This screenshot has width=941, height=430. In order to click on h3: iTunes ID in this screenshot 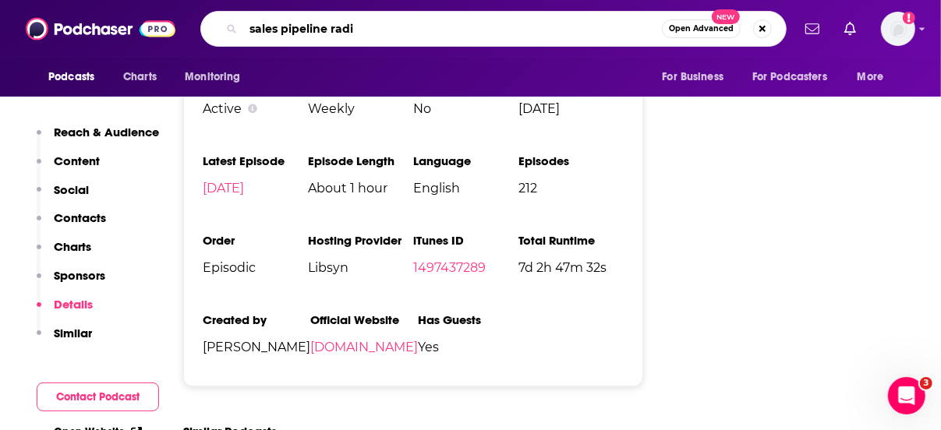, I will do `click(465, 240)`.